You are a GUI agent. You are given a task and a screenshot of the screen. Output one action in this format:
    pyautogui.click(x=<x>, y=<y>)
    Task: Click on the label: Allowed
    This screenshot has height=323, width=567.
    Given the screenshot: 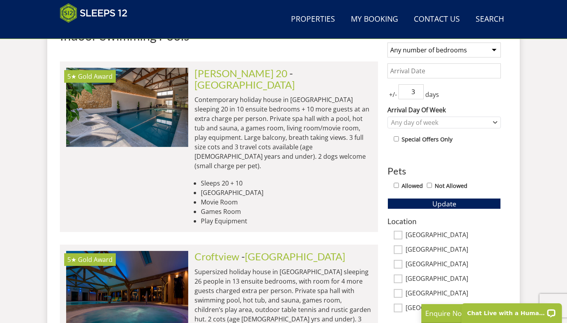 What is the action you would take?
    pyautogui.click(x=412, y=186)
    